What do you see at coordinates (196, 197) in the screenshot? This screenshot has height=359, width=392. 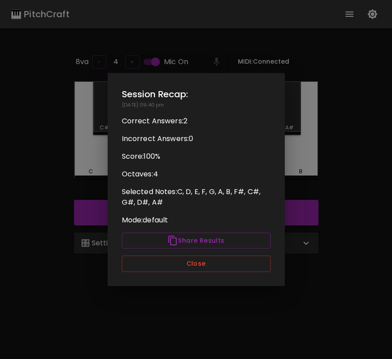 I see `p: Selected Notes: C, D, E, F, G, A, B, F#, C#, G#, D#, A#` at bounding box center [196, 197].